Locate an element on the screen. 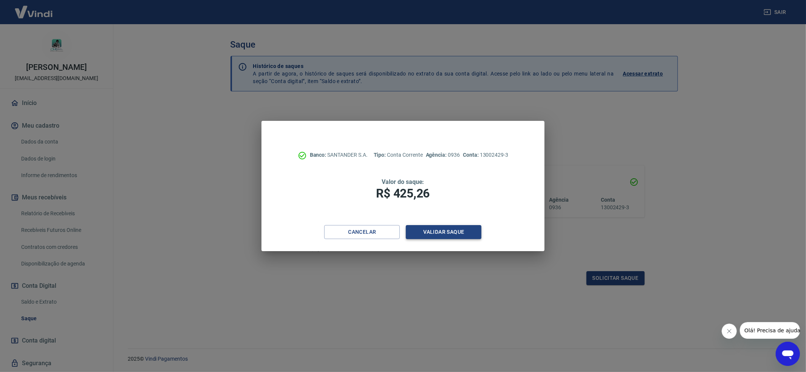 Image resolution: width=806 pixels, height=372 pixels. span: Valor do saque: is located at coordinates (403, 182).